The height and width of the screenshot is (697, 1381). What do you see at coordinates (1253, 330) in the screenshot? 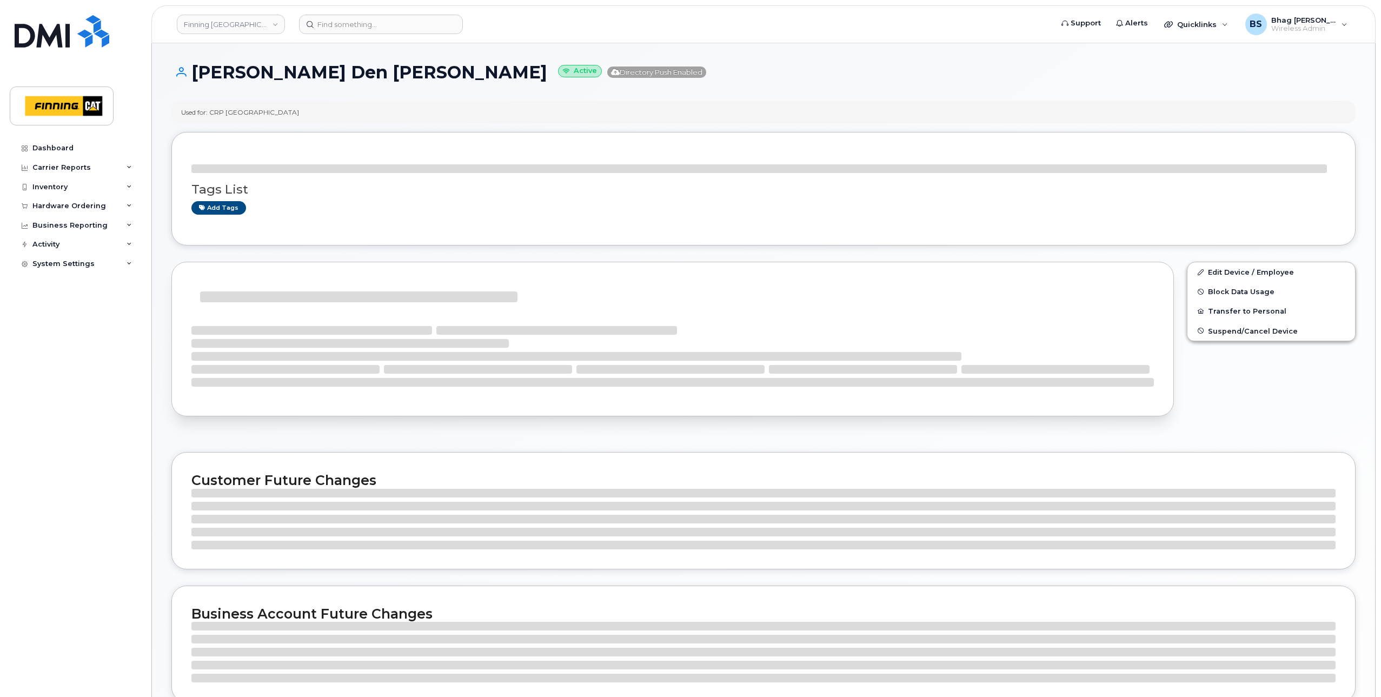
I see `span: Suspend/Cancel Device` at bounding box center [1253, 330].